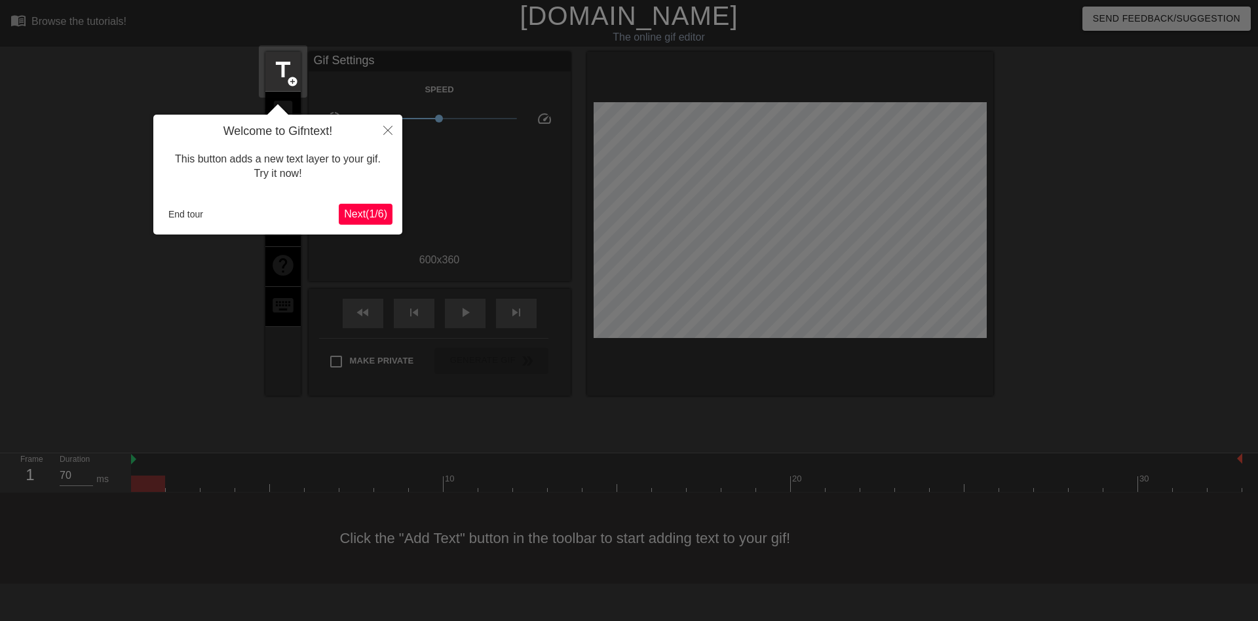 Image resolution: width=1258 pixels, height=621 pixels. I want to click on span: Next ( 1 / 6 ), so click(366, 214).